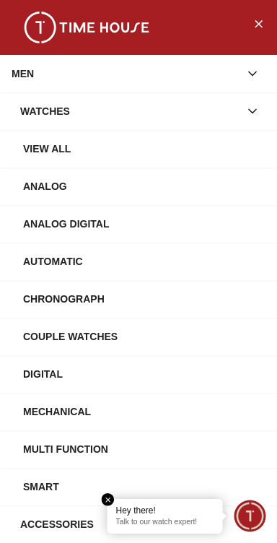 This screenshot has height=543, width=277. Describe the element at coordinates (144, 449) in the screenshot. I see `div: Multi Function` at that location.